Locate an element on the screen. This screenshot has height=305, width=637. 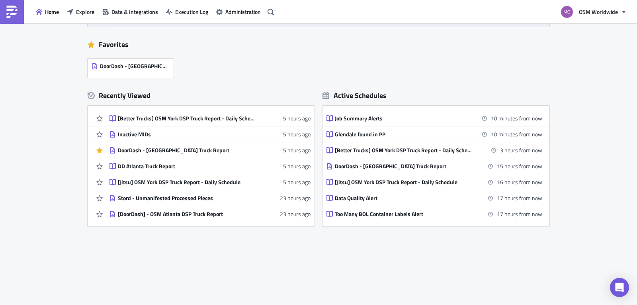
div: Recently Viewed is located at coordinates (201, 96).